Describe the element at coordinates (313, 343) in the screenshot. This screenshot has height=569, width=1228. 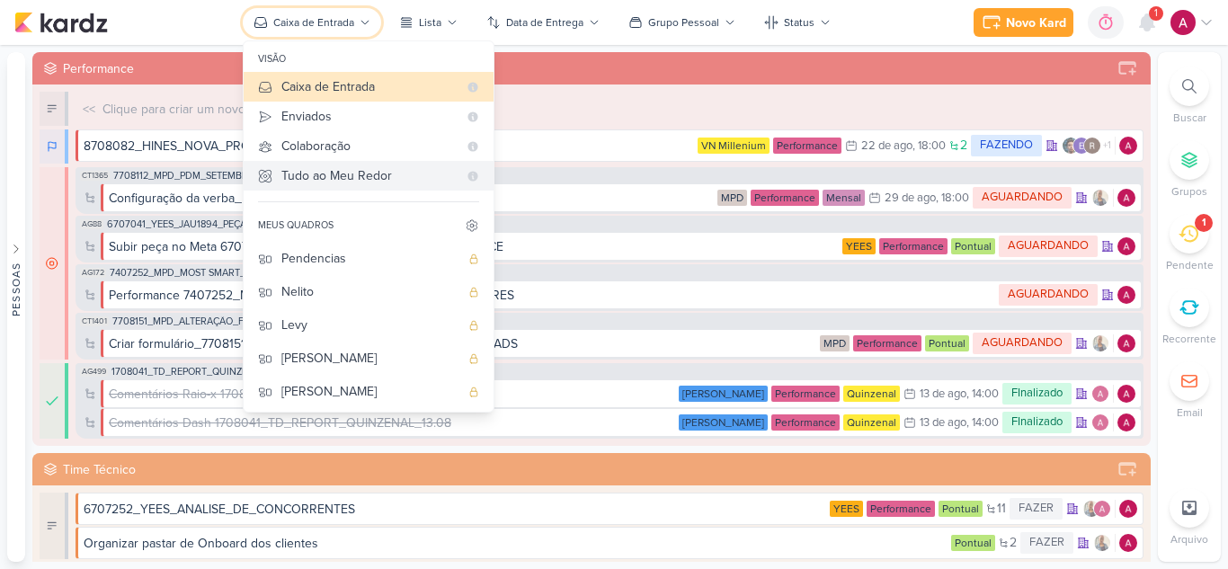
I see `div: Criar formulário_7708151_MPD_ALTERAÇÃO_FORMULÁRIOS_META_ADS` at that location.